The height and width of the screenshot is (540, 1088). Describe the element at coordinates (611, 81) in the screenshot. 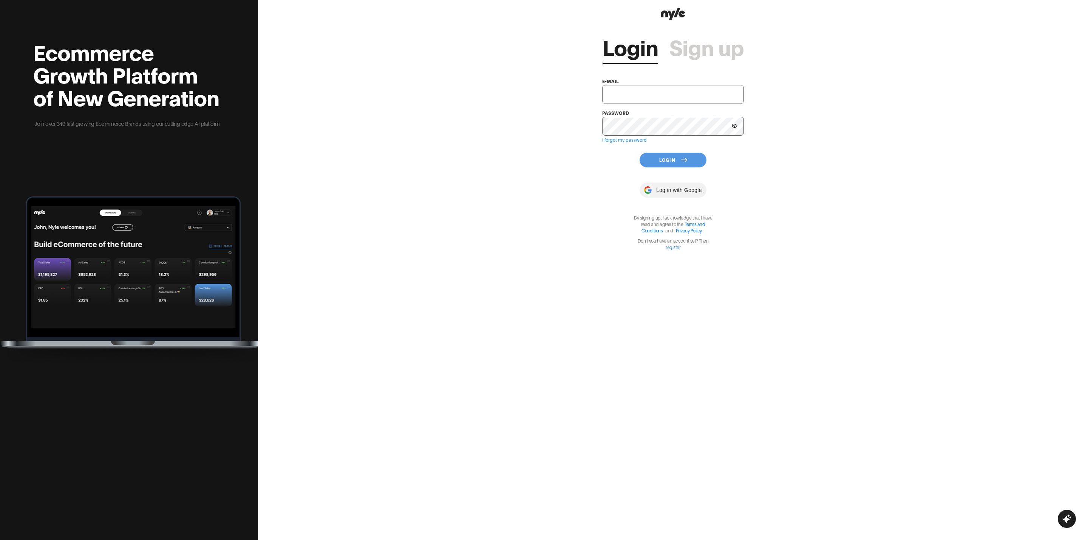

I see `label: e-mail` at that location.